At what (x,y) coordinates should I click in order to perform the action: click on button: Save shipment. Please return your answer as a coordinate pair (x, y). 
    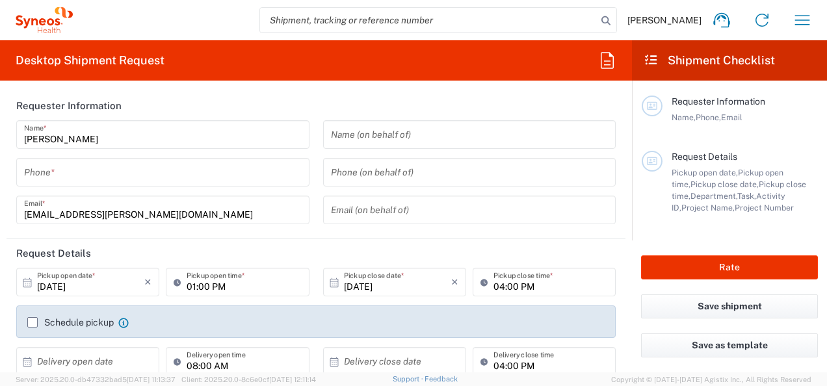
    Looking at the image, I should click on (729, 306).